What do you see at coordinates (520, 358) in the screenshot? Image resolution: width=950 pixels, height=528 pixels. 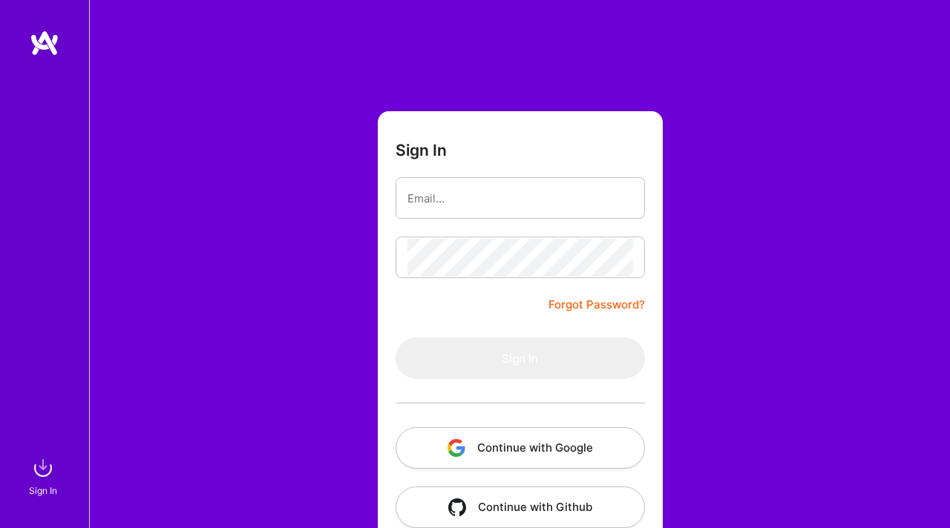 I see `button: Sign In` at bounding box center [520, 358].